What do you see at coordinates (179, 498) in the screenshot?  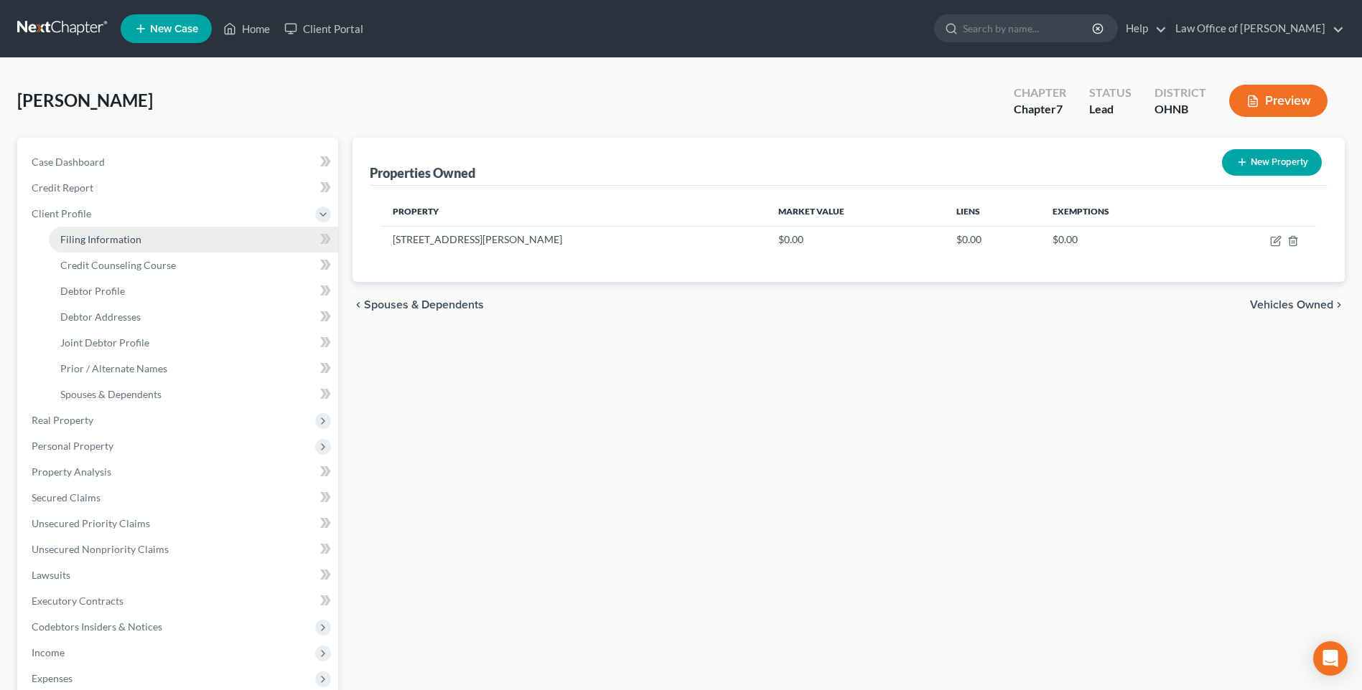 I see `a: Secured Claims` at bounding box center [179, 498].